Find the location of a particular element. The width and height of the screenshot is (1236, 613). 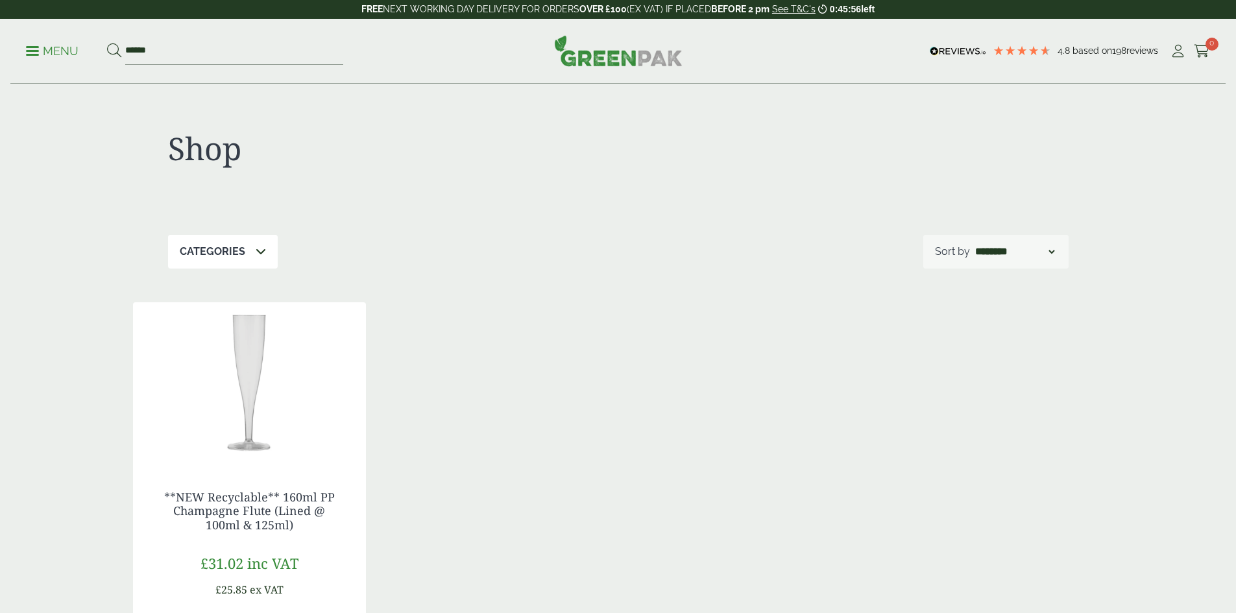

p: Sort by is located at coordinates (953, 252).